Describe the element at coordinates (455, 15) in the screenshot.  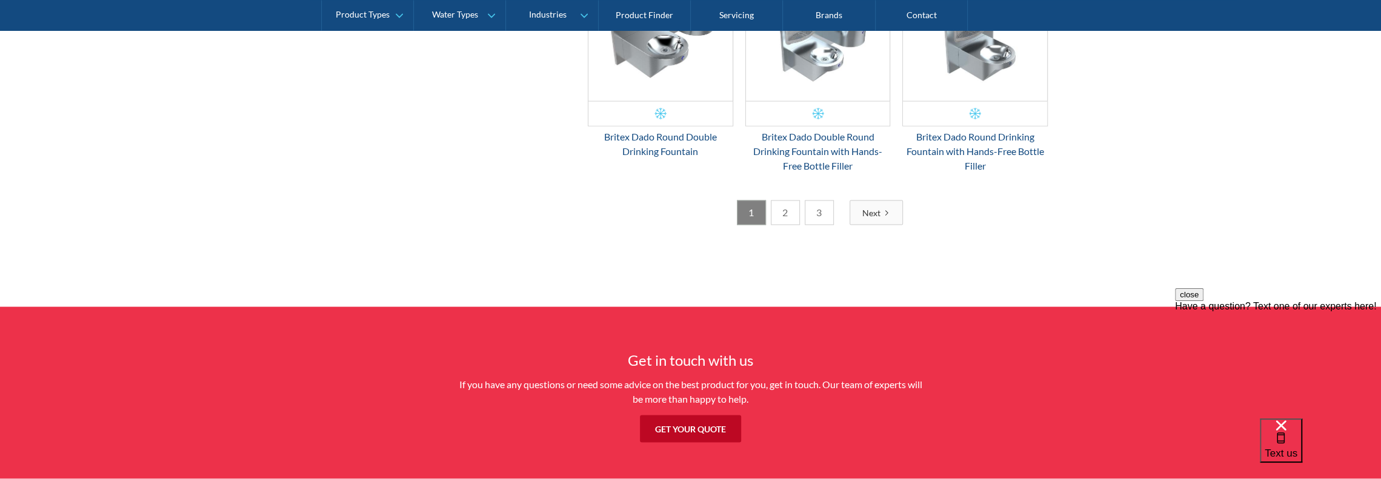
I see `div: Water Types` at that location.